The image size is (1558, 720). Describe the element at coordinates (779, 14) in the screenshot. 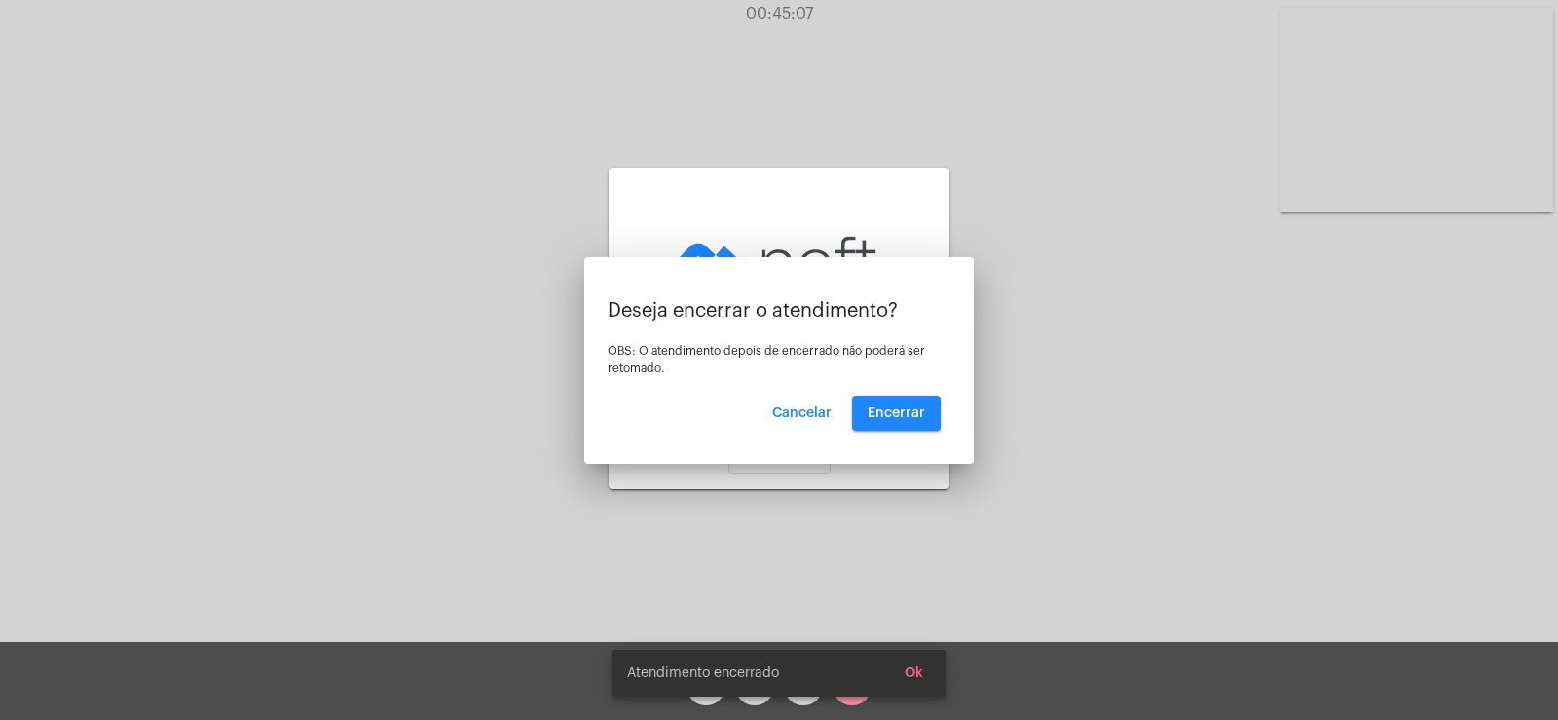

I see `span: 00:45:07` at that location.